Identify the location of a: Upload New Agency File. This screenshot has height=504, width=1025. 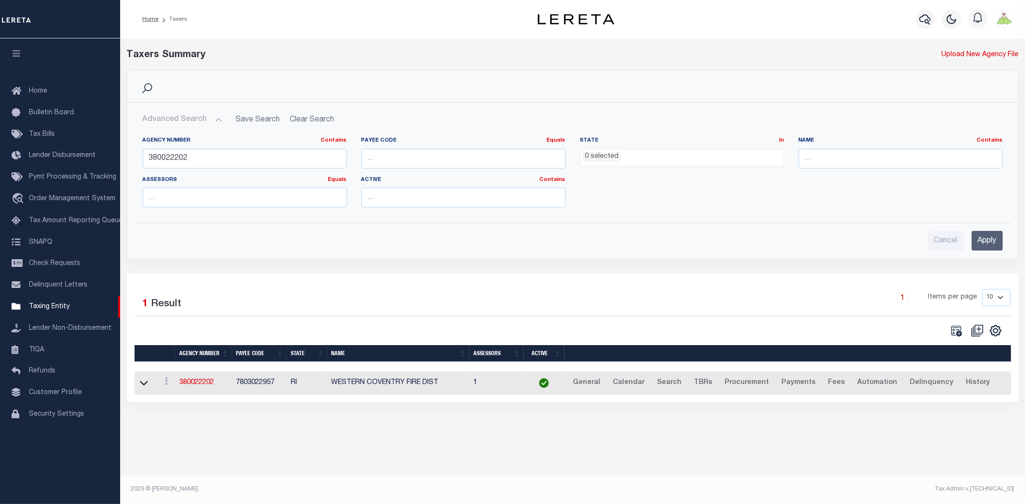
(980, 55).